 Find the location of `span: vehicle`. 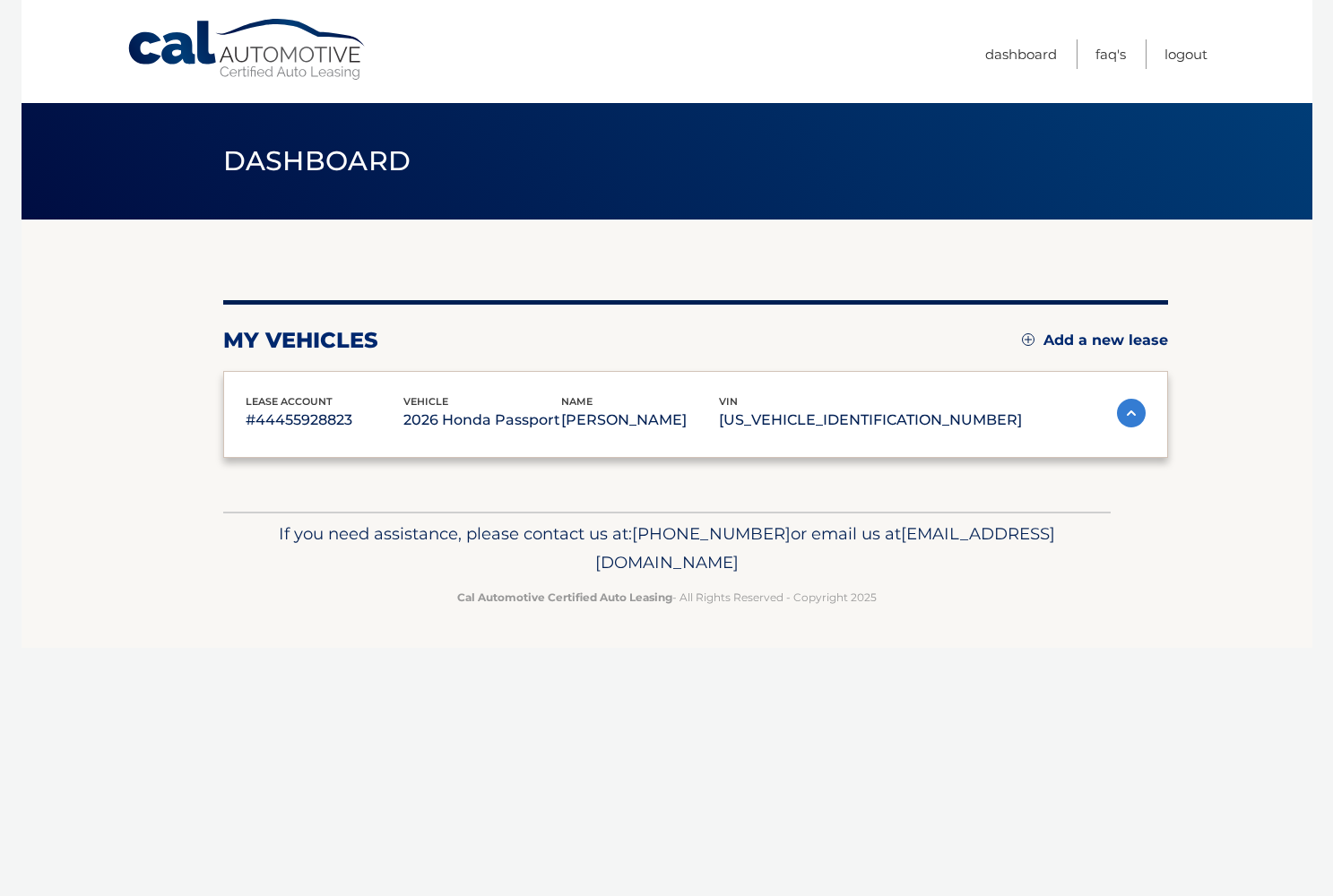

span: vehicle is located at coordinates (426, 401).